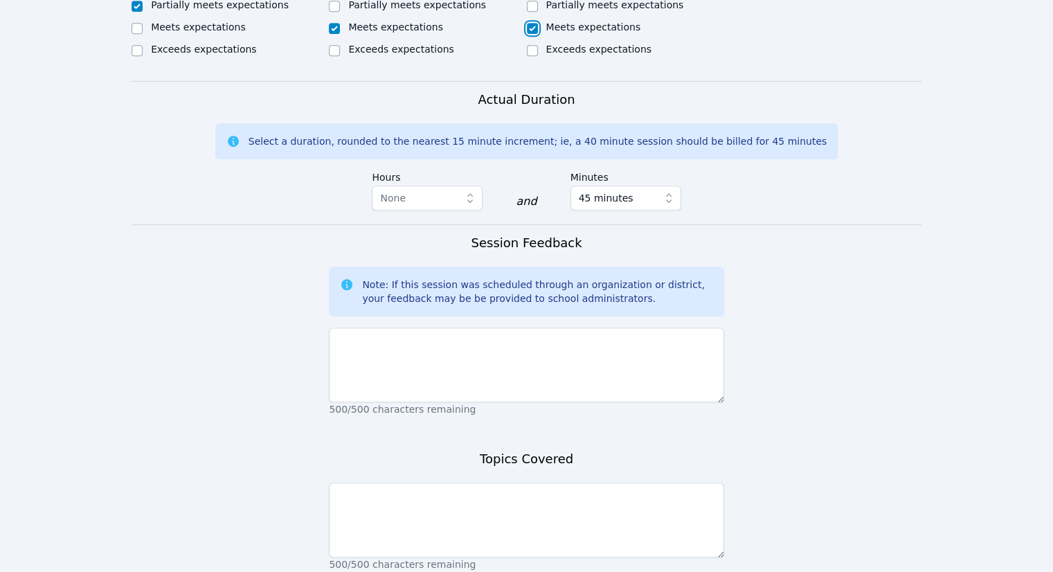 The width and height of the screenshot is (1053, 572). What do you see at coordinates (537, 291) in the screenshot?
I see `div: Note: If this session was scheduled through an organization or district, your feedback may be be ...` at bounding box center [537, 291].